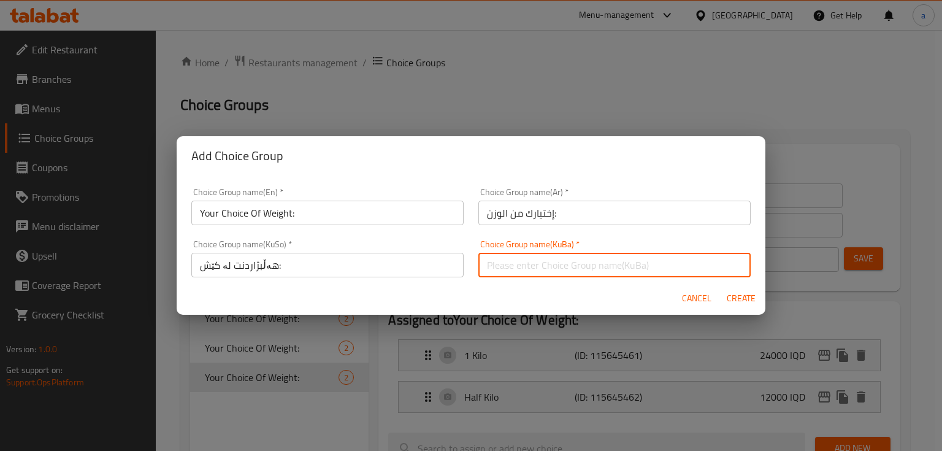 Image resolution: width=942 pixels, height=451 pixels. Describe the element at coordinates (615, 213) in the screenshot. I see `input: Please enter Choice Group name(ar)` at that location.